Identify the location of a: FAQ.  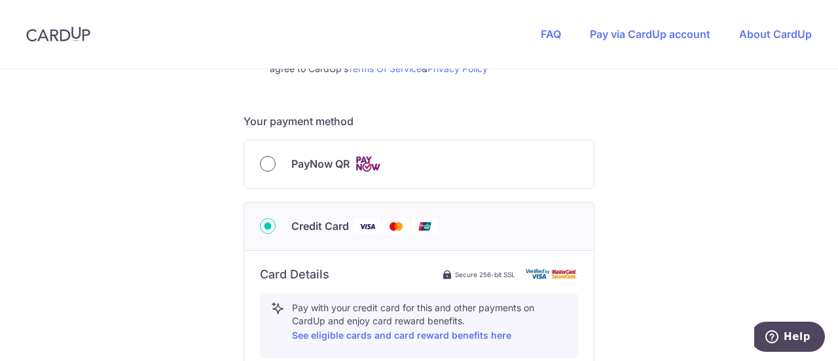
(550, 34).